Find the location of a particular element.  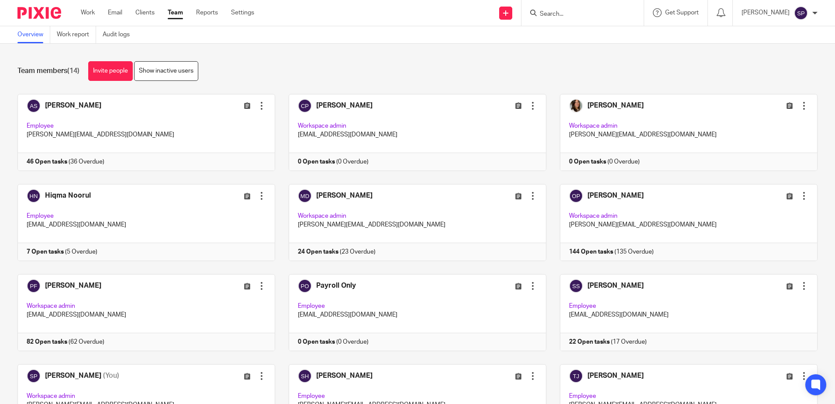

a: Reports is located at coordinates (207, 13).